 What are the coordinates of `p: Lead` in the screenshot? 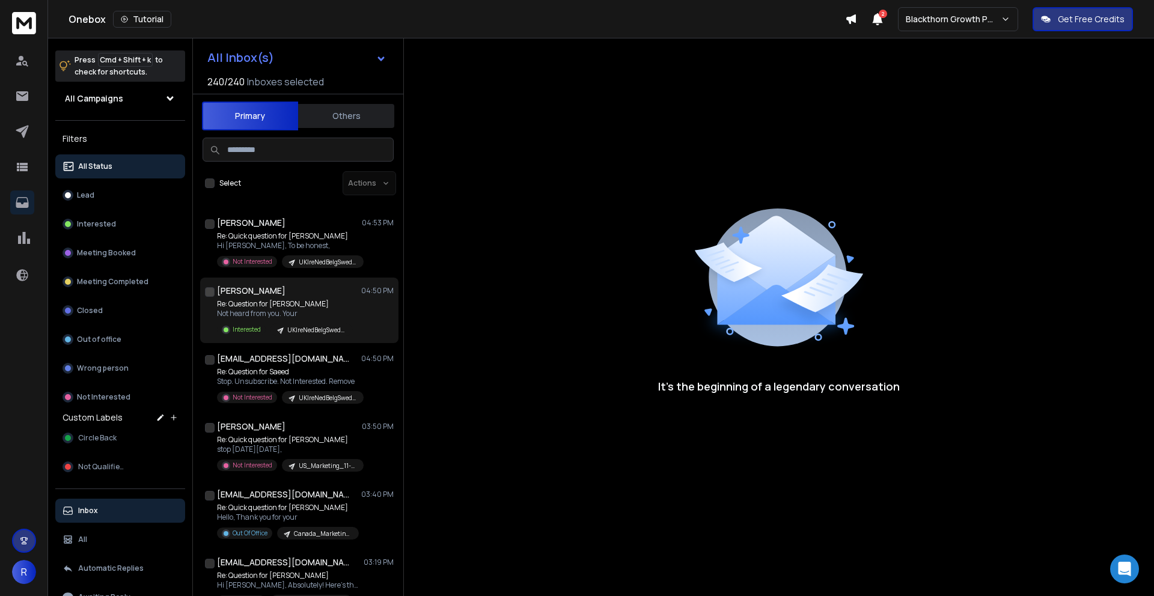 It's located at (85, 195).